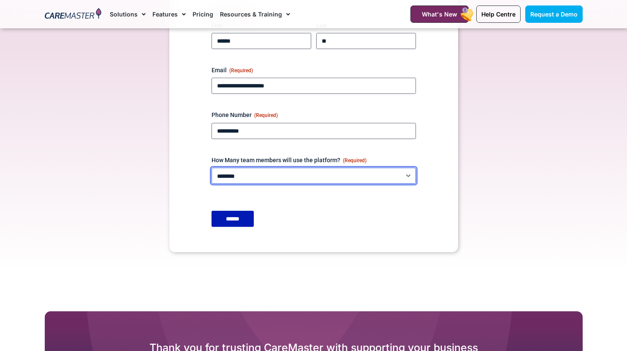  I want to click on label: Email, so click(314, 70).